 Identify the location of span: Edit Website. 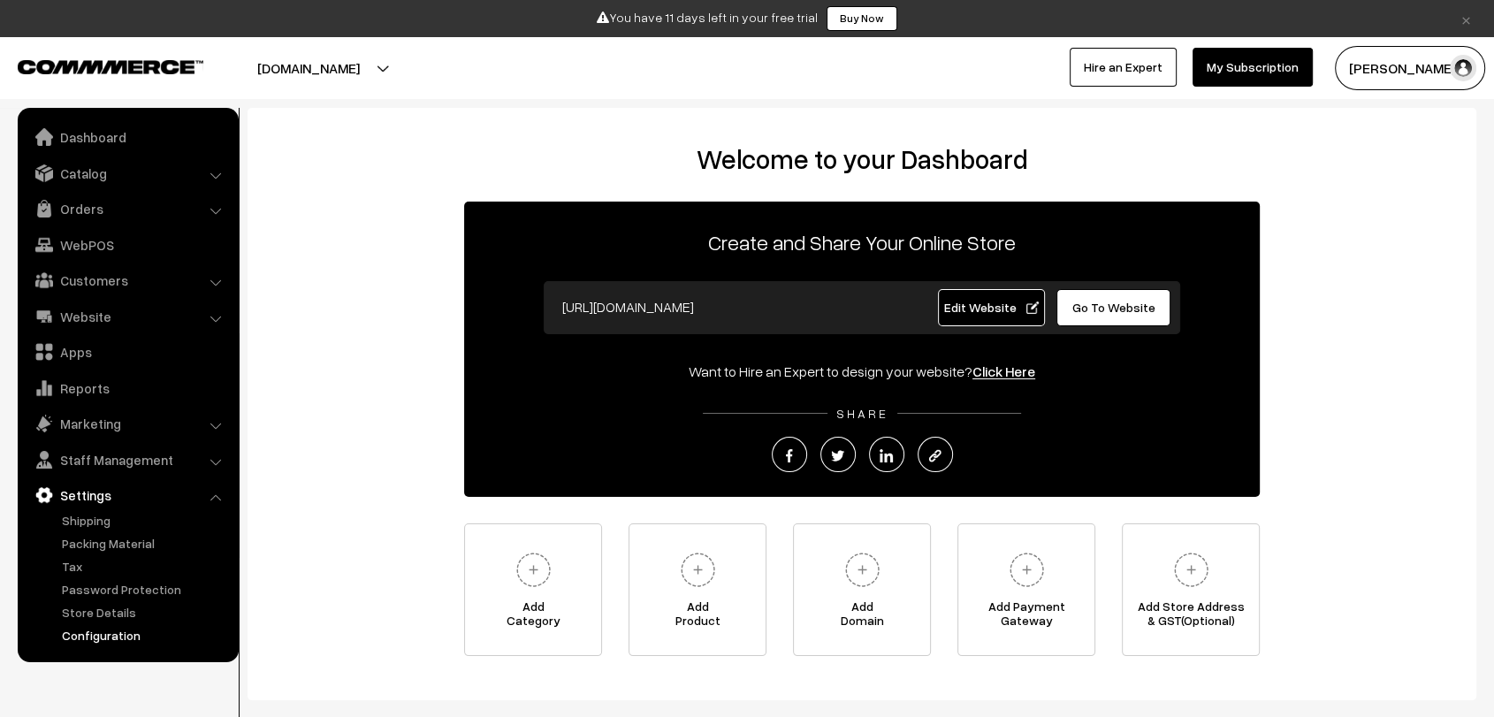
(991, 307).